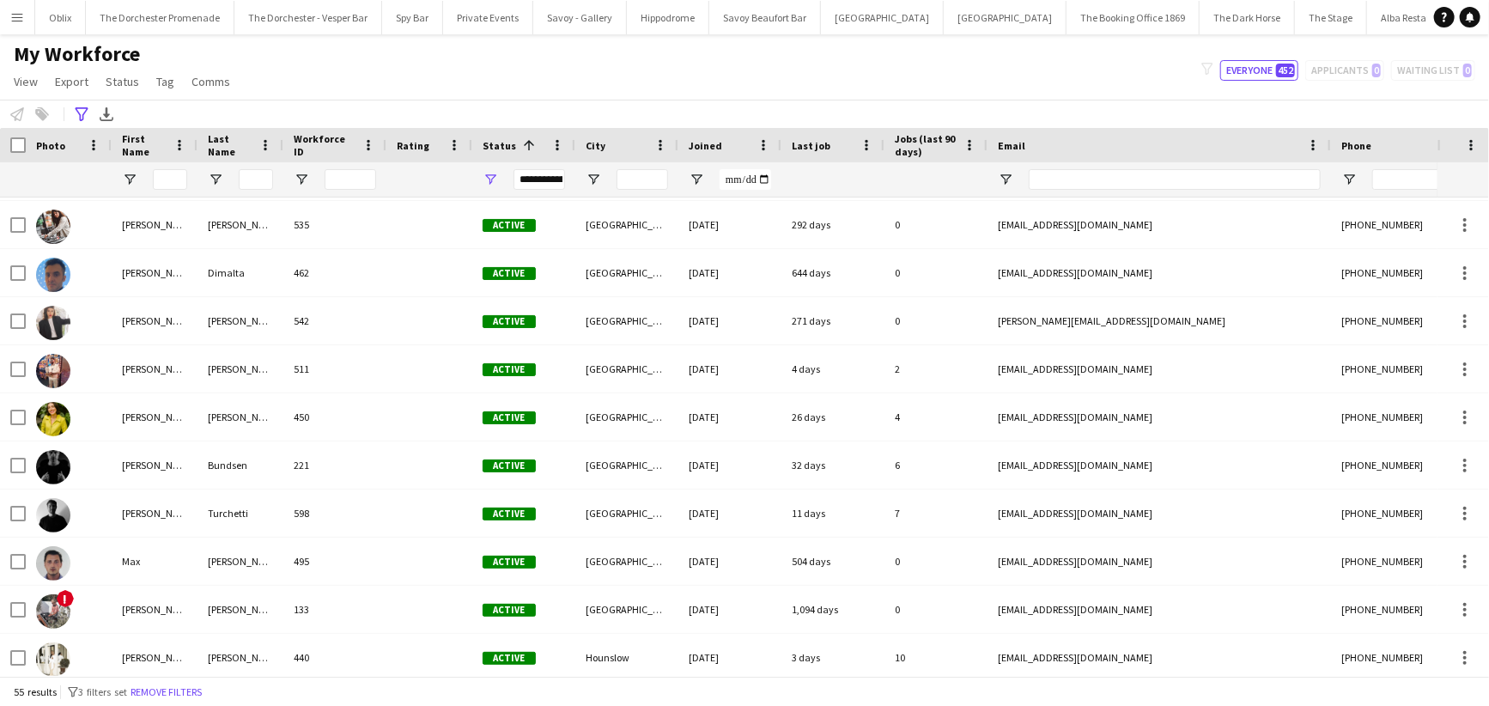 This screenshot has width=1489, height=706. I want to click on div: 598, so click(335, 513).